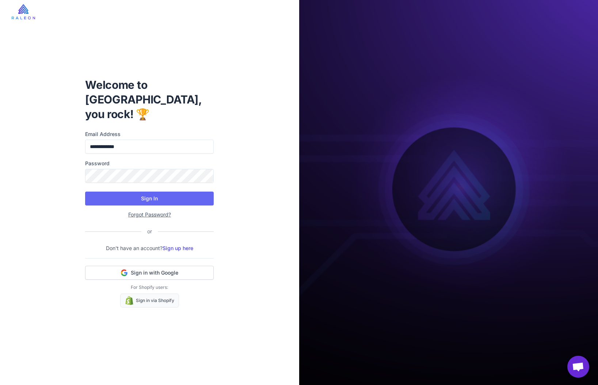  What do you see at coordinates (178, 248) in the screenshot?
I see `a: Sign up here` at bounding box center [178, 248].